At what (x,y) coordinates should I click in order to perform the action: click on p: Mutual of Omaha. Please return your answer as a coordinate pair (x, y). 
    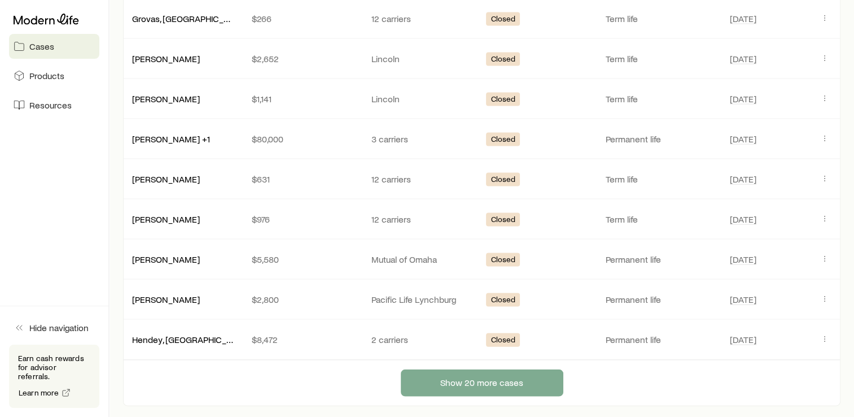
    Looking at the image, I should click on (422, 259).